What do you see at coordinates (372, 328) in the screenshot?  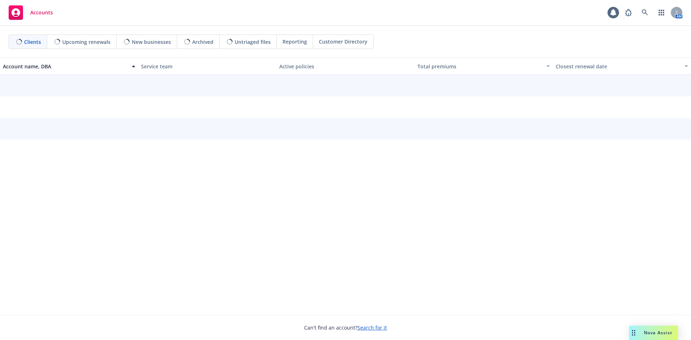 I see `a: Search for it` at bounding box center [372, 328].